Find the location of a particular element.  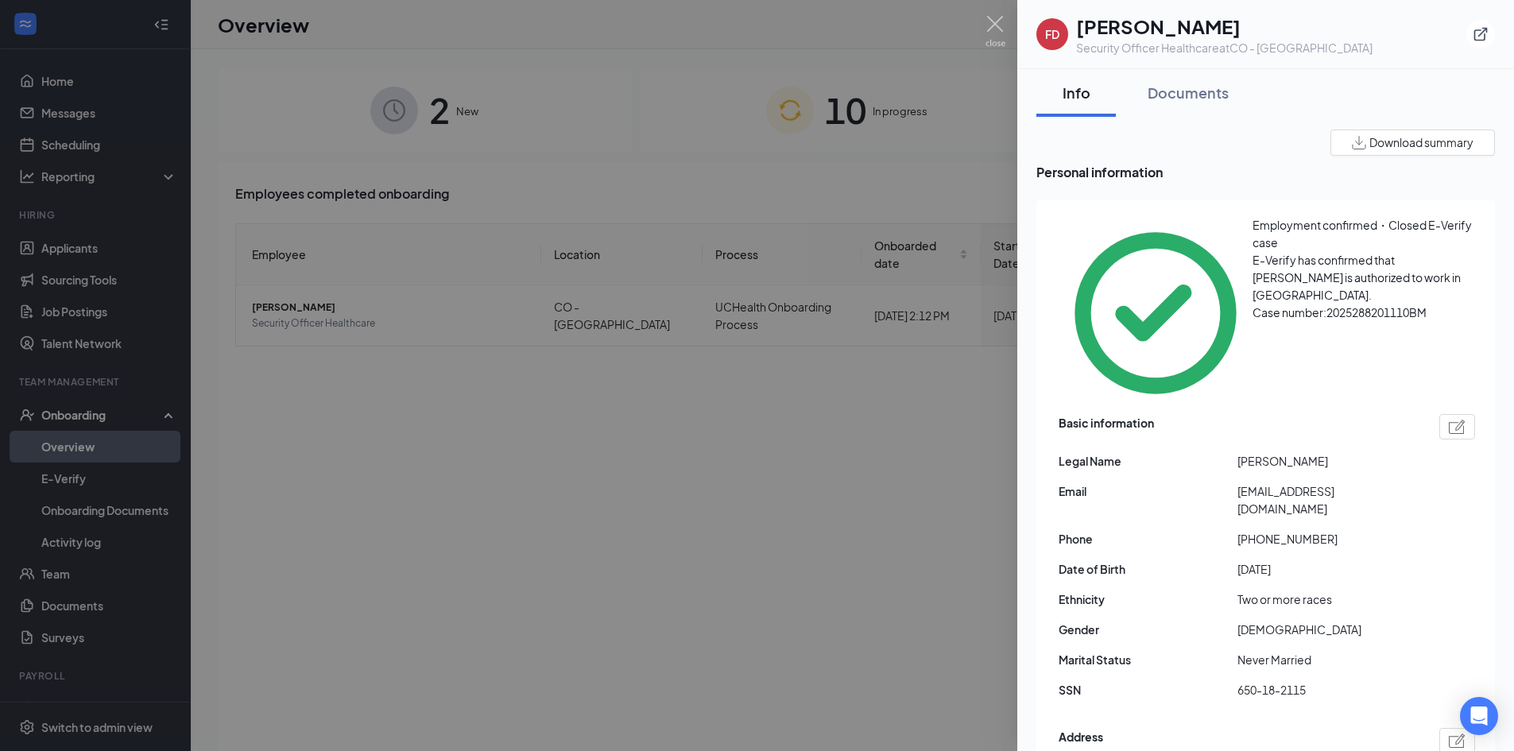

span: Marital Status is located at coordinates (1148, 660).